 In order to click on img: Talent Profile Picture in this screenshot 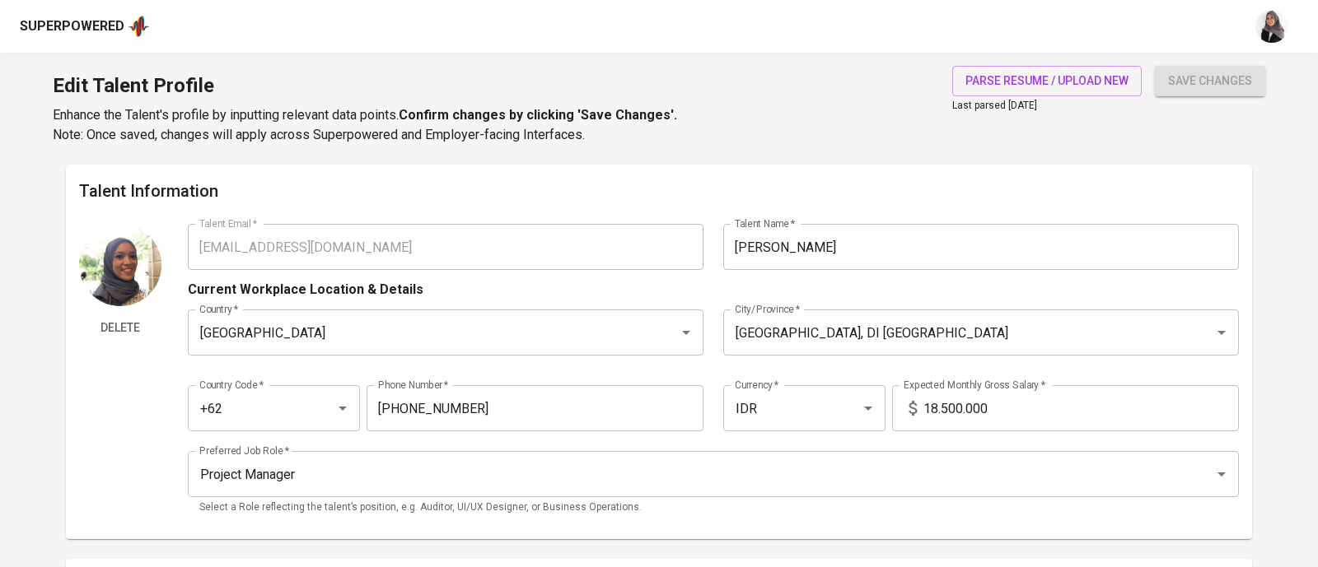, I will do `click(120, 265)`.